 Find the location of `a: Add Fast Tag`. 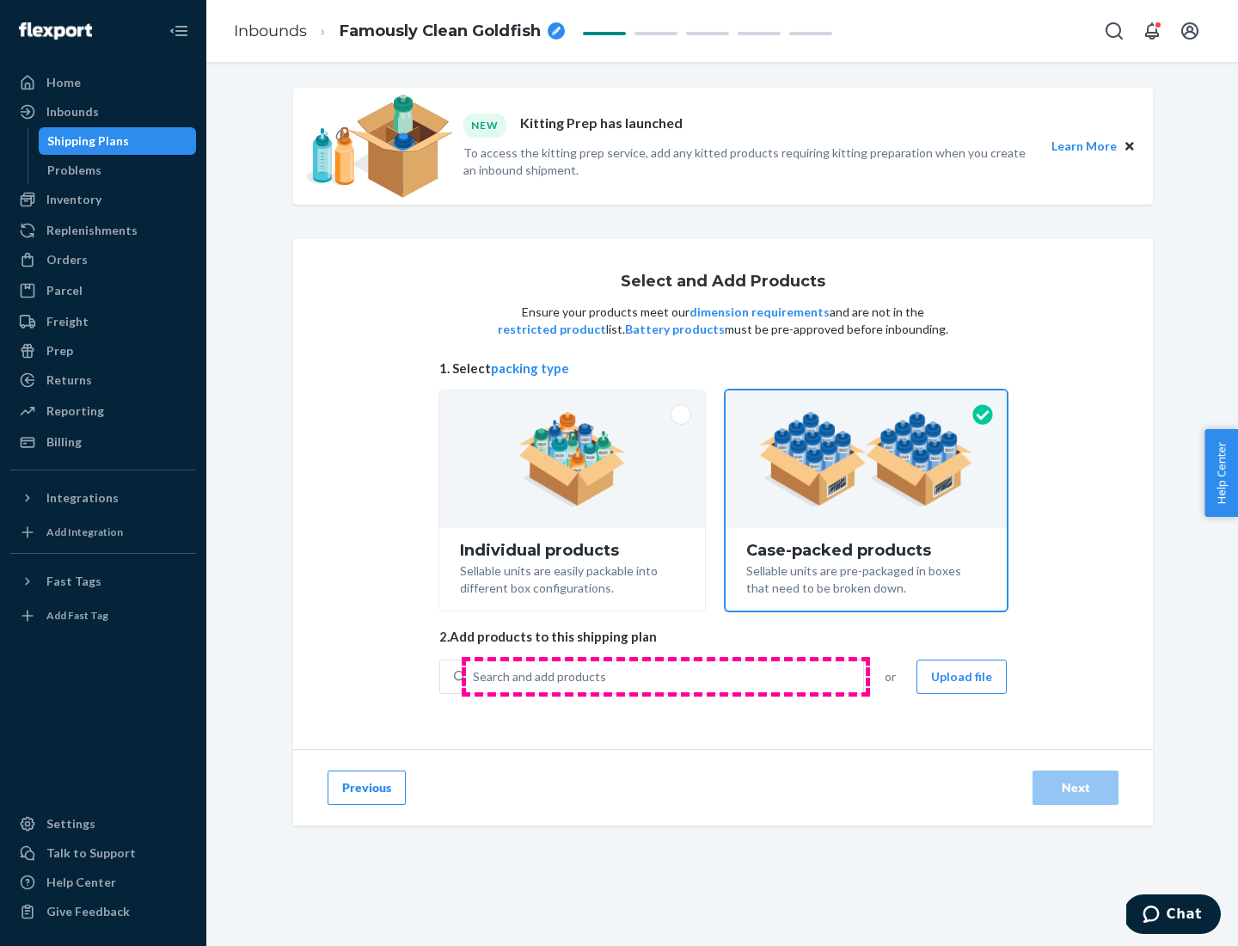

a: Add Fast Tag is located at coordinates (103, 616).